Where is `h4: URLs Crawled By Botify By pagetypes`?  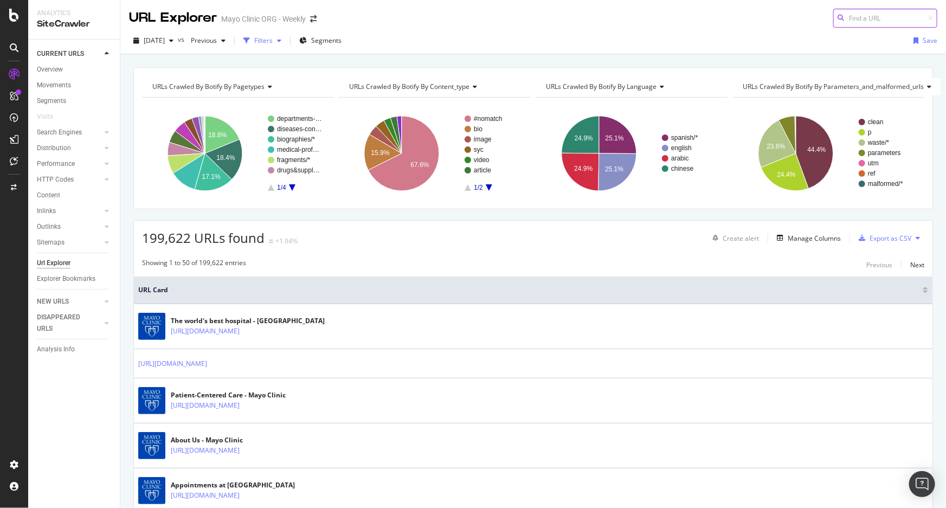 h4: URLs Crawled By Botify By pagetypes is located at coordinates (237, 87).